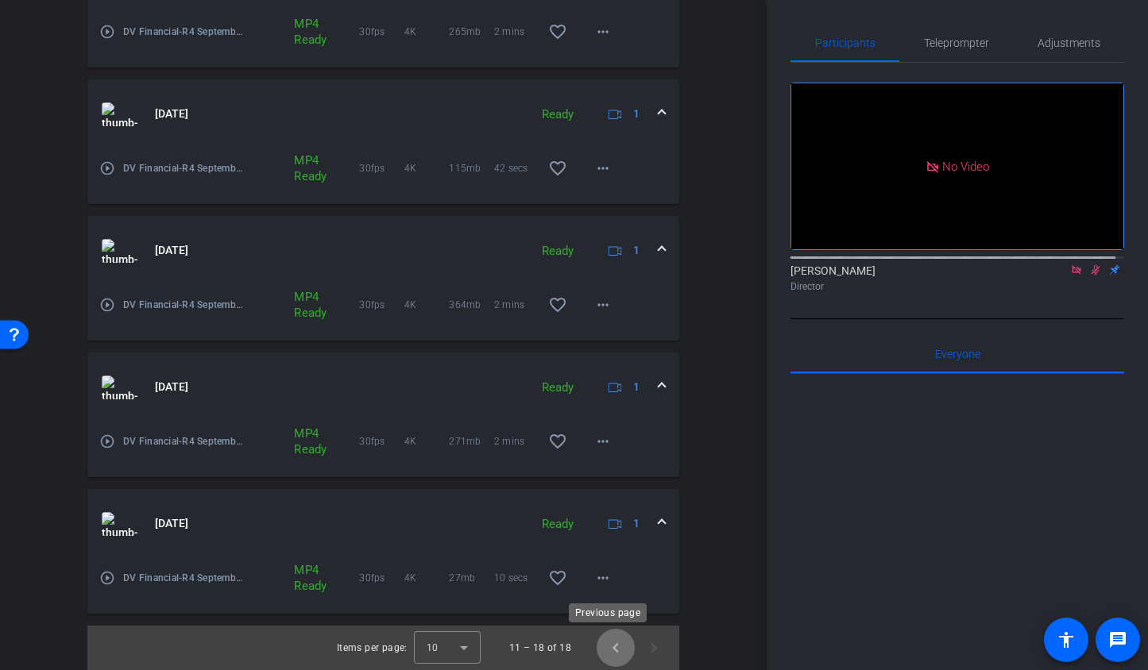  I want to click on div: Previous page, so click(608, 613).